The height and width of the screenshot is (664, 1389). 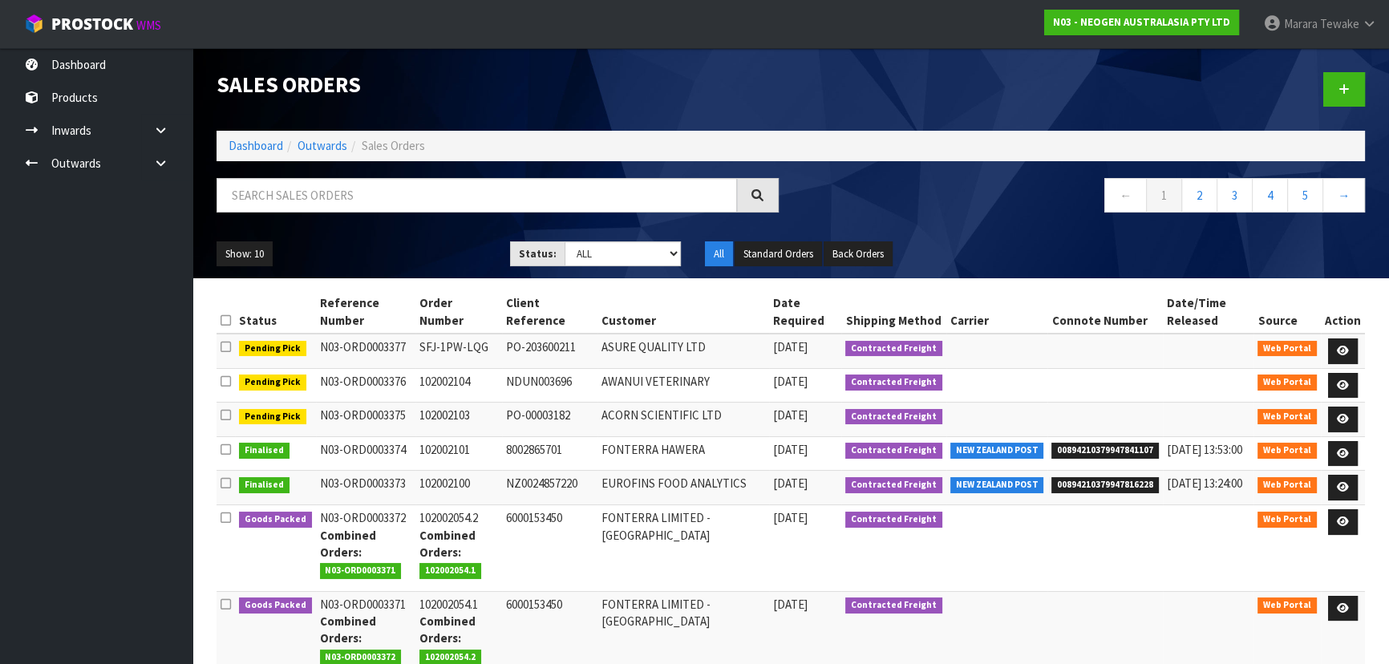 I want to click on h1: Sales Orders, so click(x=497, y=84).